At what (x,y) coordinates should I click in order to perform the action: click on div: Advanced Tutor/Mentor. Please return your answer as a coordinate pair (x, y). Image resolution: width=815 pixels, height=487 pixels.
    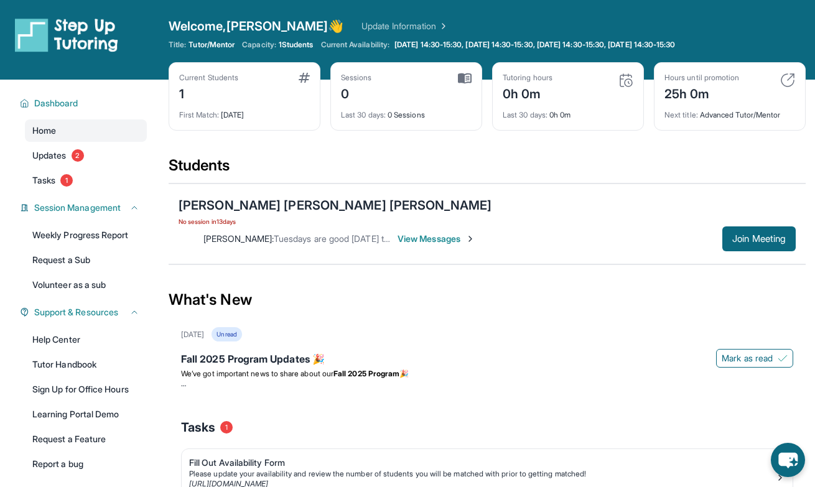
    Looking at the image, I should click on (729, 111).